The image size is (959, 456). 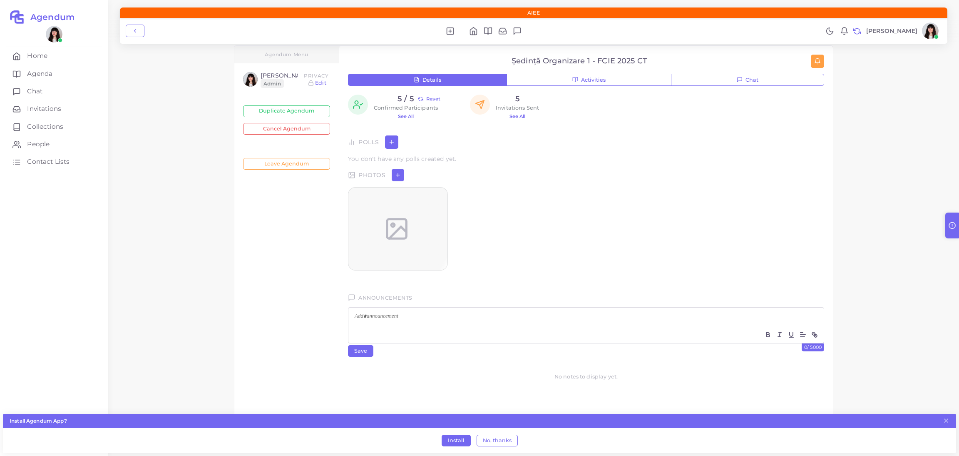 What do you see at coordinates (505, 108) in the screenshot?
I see `a: 5Invitations SentSee All` at bounding box center [505, 108].